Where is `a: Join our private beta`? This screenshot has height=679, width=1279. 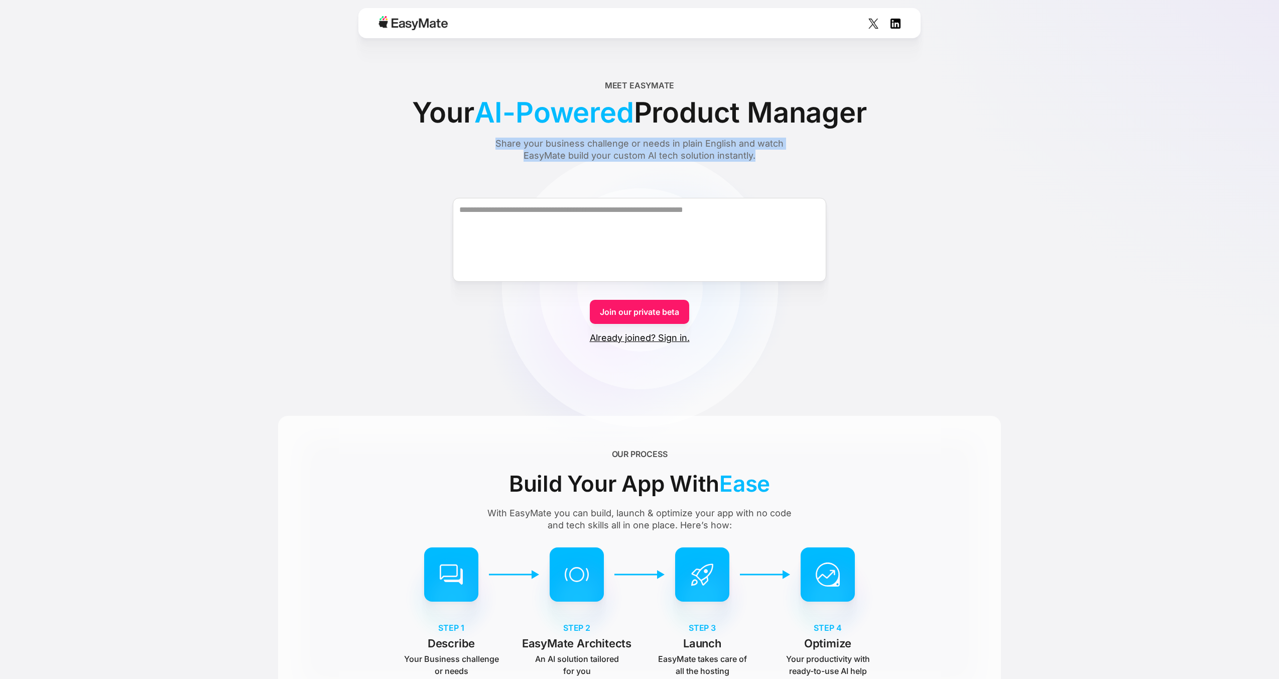
a: Join our private beta is located at coordinates (640, 312).